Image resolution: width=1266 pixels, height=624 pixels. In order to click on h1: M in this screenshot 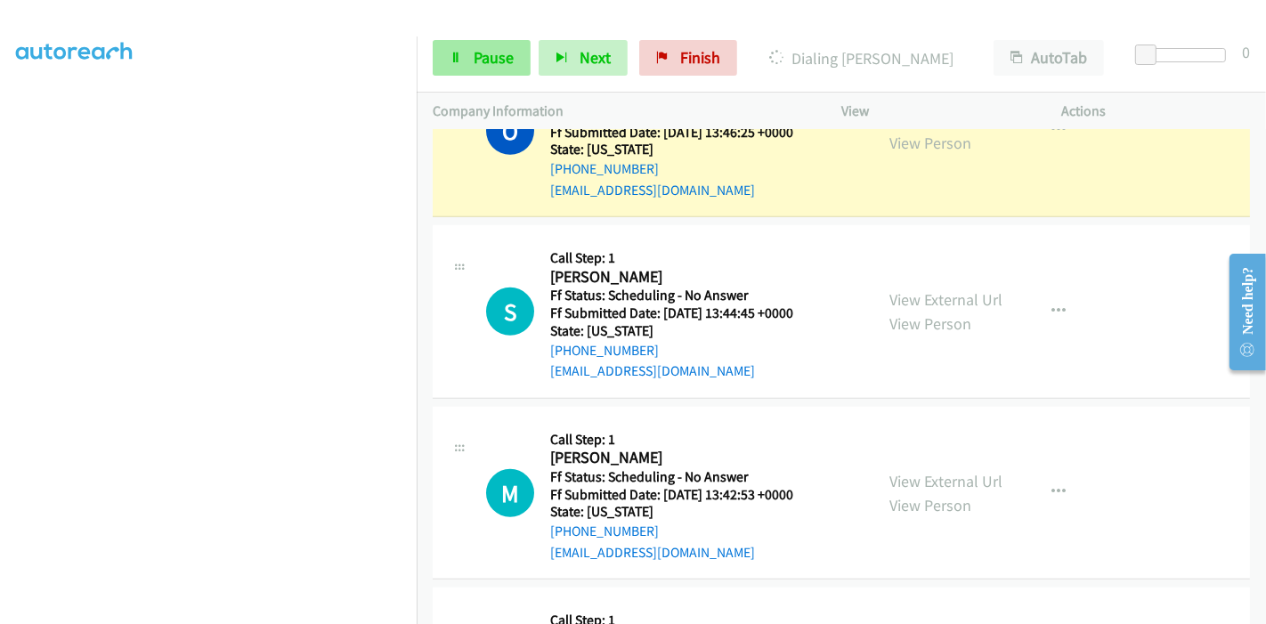, I will do `click(510, 493)`.